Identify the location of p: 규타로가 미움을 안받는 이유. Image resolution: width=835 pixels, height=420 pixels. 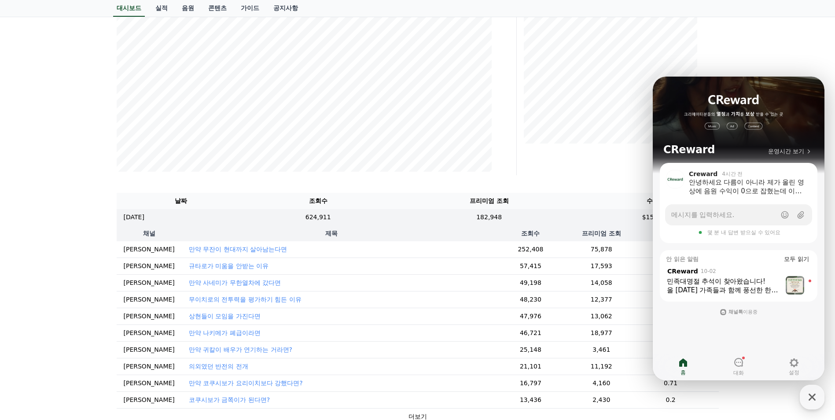
(229, 266).